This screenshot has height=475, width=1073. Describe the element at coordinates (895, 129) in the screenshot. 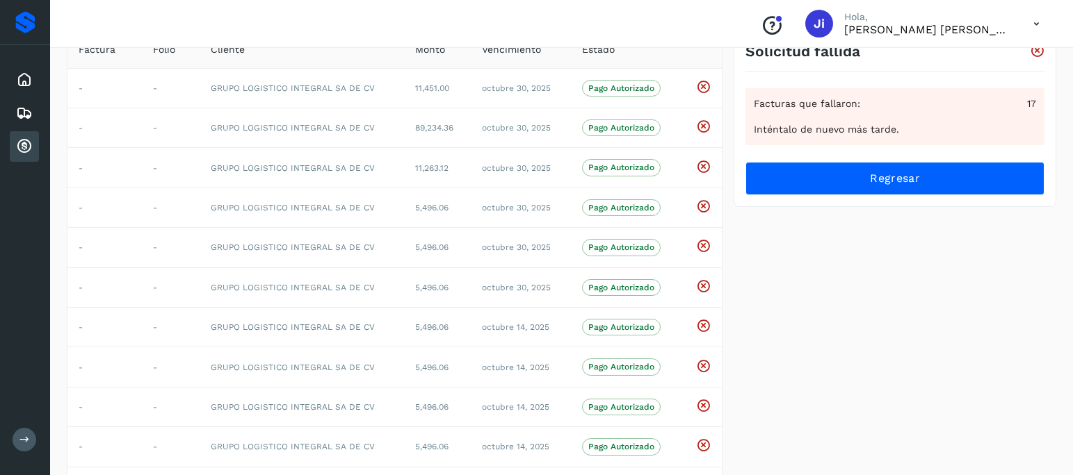

I see `div: Inténtalo de nuevo más tarde.` at that location.